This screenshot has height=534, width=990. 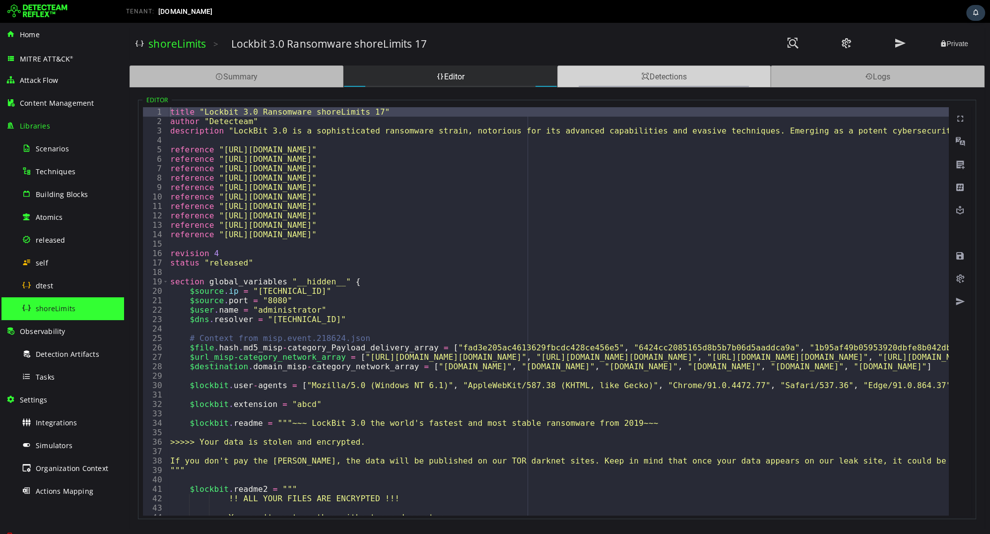 What do you see at coordinates (65, 491) in the screenshot?
I see `span: Actions Mapping` at bounding box center [65, 491].